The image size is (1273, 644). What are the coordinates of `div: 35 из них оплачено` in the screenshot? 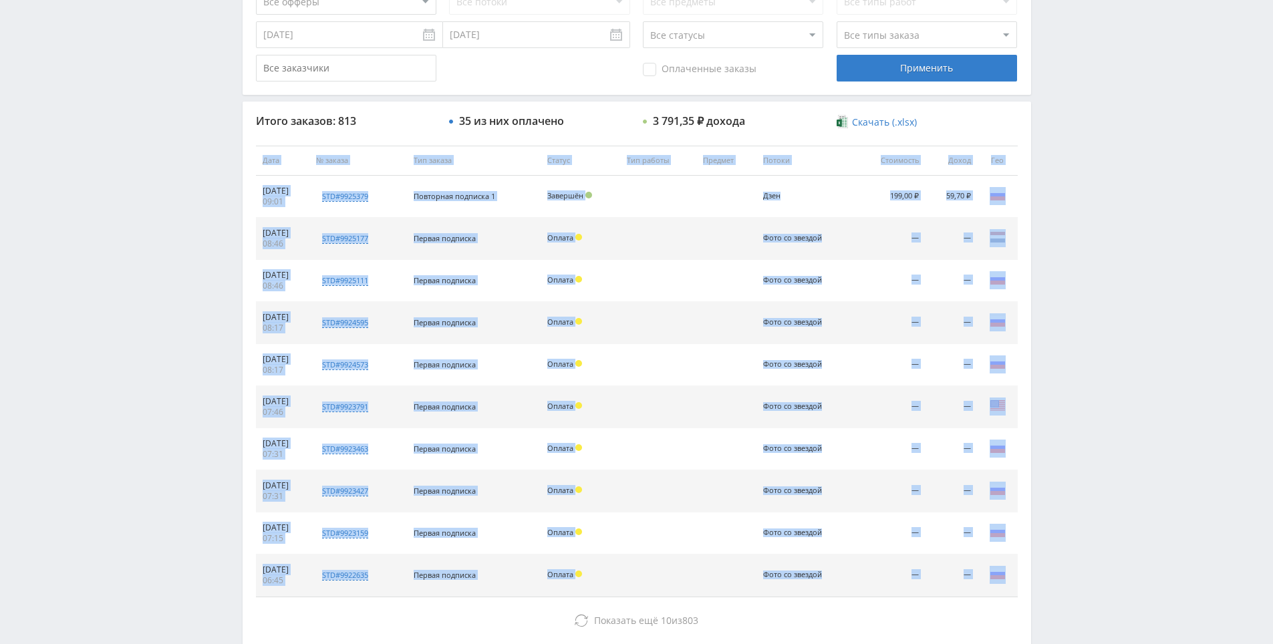 It's located at (511, 121).